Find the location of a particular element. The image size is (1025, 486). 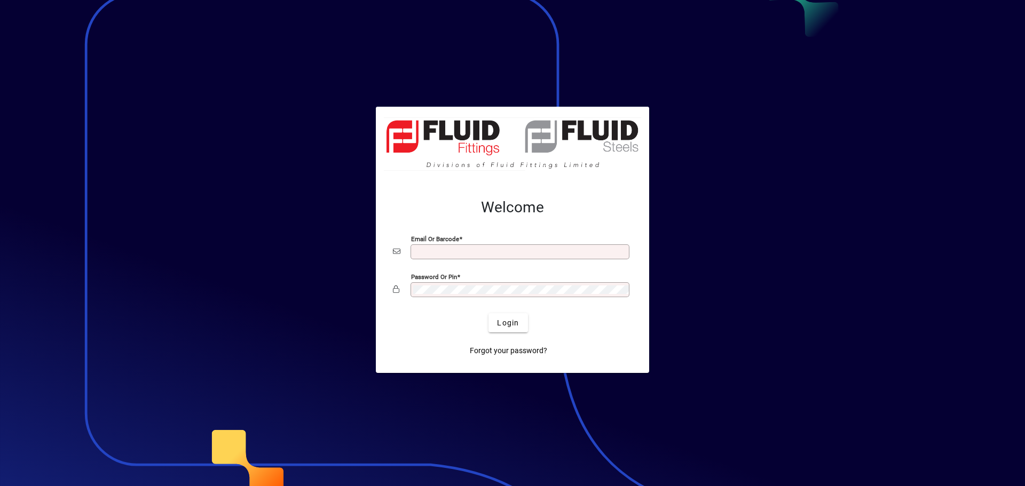

span: Login is located at coordinates (508, 323).